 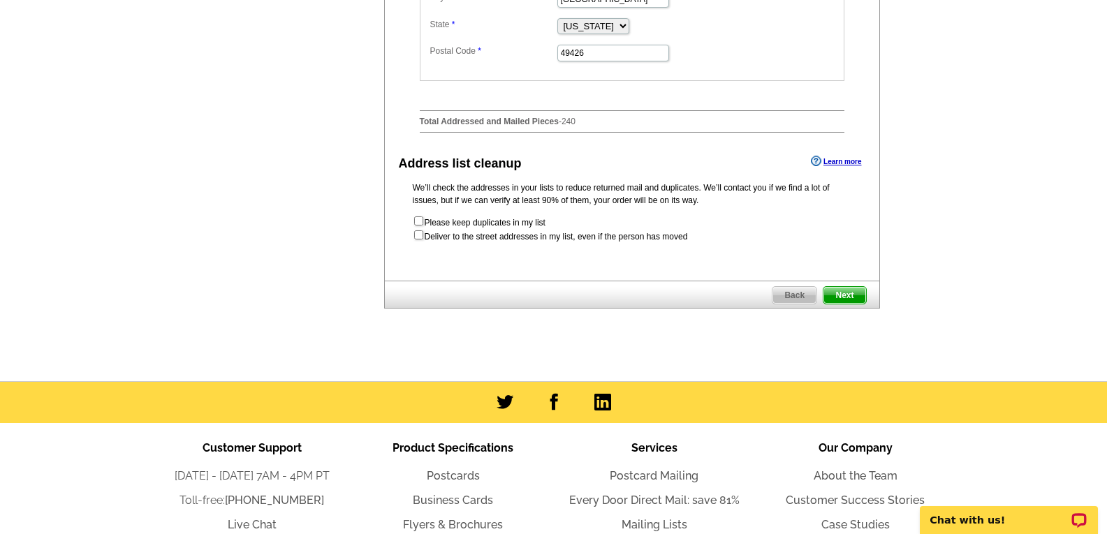 I want to click on span: Next, so click(x=844, y=295).